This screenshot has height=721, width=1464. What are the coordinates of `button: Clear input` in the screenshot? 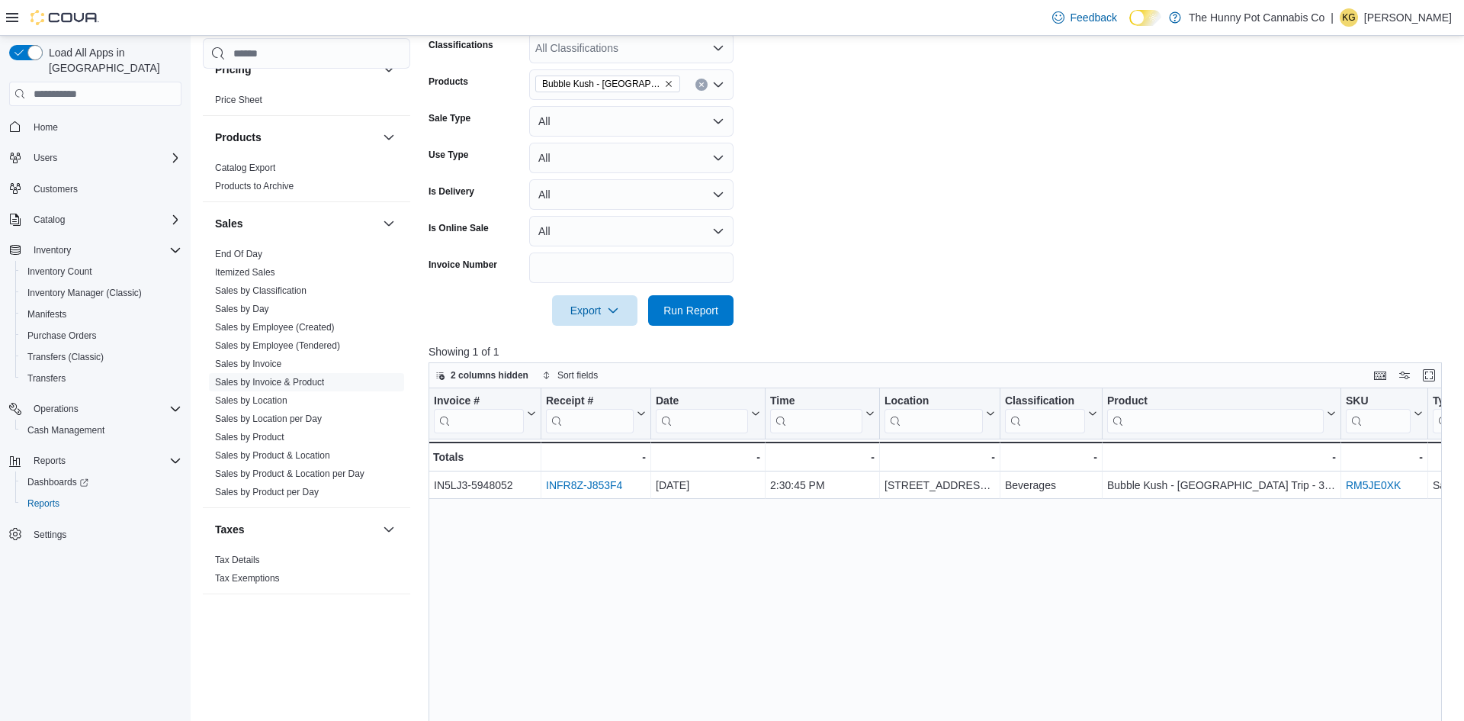 It's located at (701, 85).